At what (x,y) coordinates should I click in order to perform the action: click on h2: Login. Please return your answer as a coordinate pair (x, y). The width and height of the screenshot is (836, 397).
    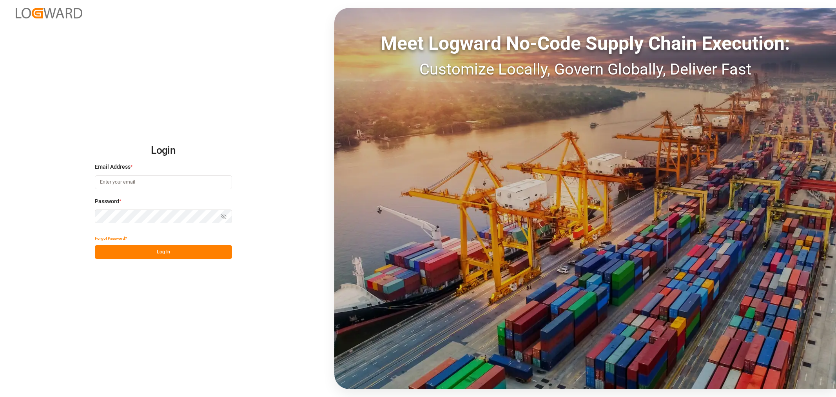
    Looking at the image, I should click on (163, 151).